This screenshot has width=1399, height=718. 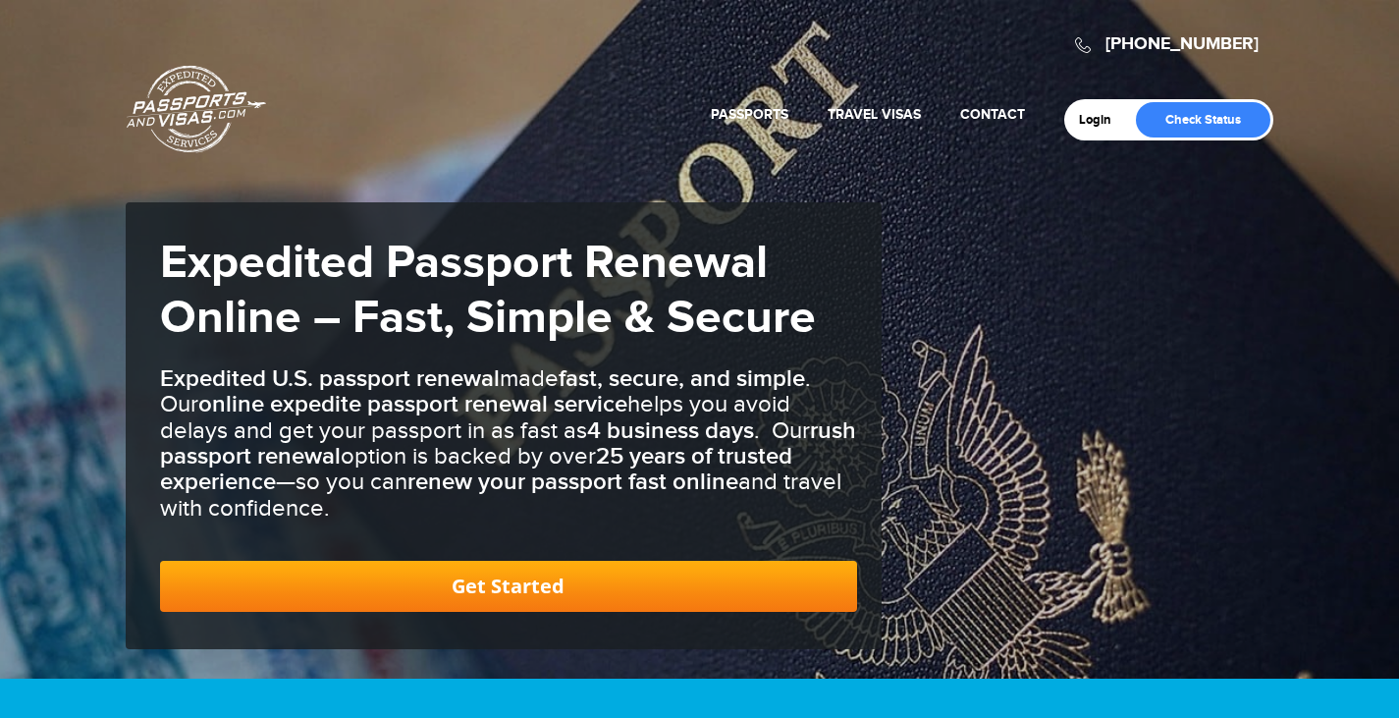 I want to click on b: renew your passport fast online, so click(x=572, y=481).